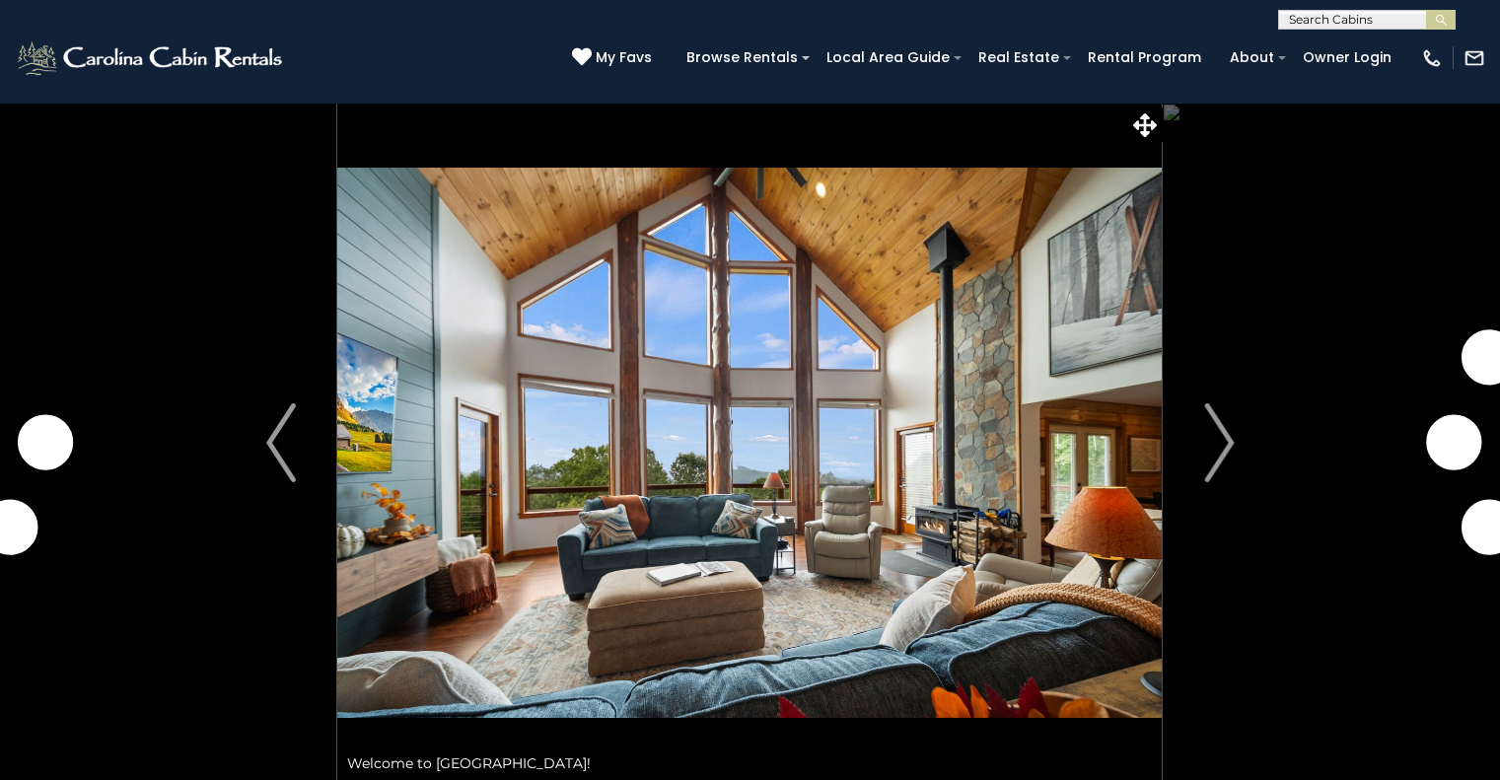 Image resolution: width=1500 pixels, height=780 pixels. Describe the element at coordinates (887, 57) in the screenshot. I see `a: Local Area Guide` at that location.